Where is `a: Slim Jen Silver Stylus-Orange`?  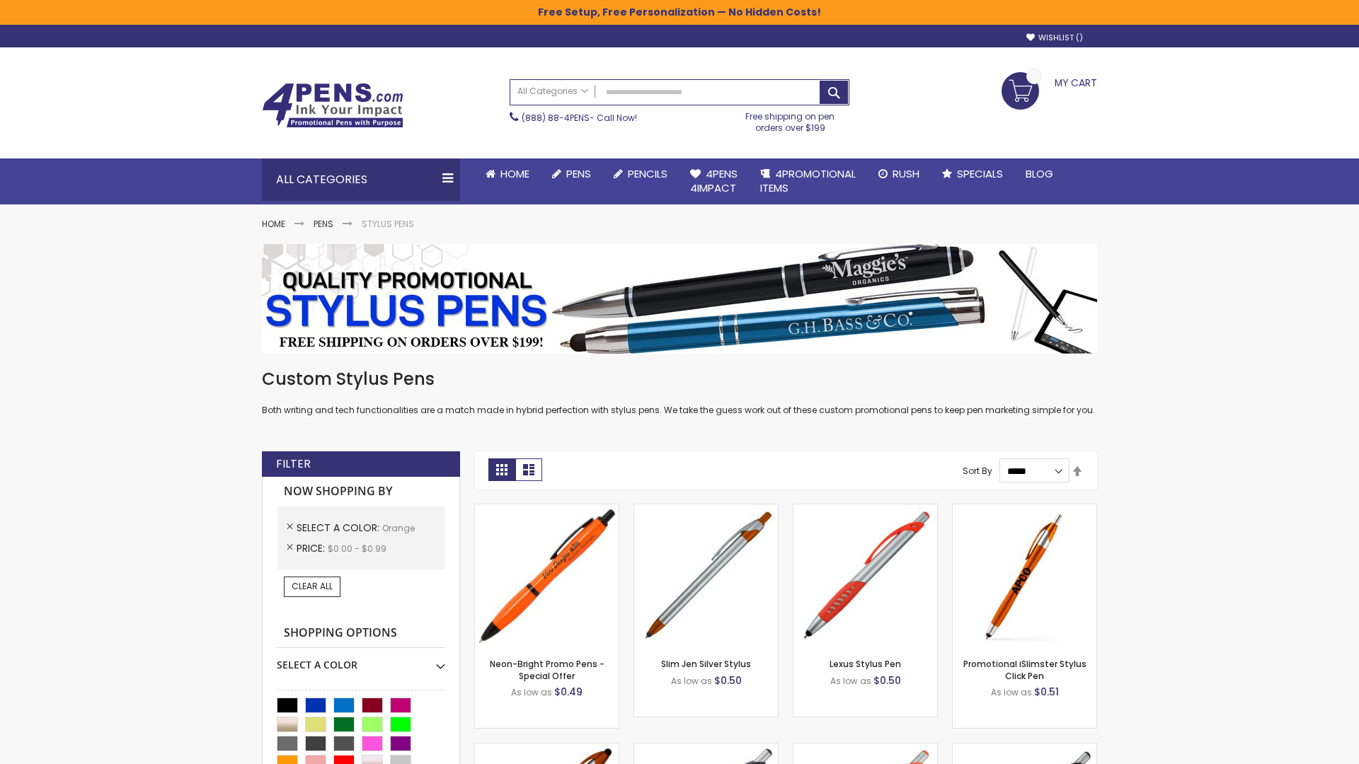
a: Slim Jen Silver Stylus-Orange is located at coordinates (706, 510).